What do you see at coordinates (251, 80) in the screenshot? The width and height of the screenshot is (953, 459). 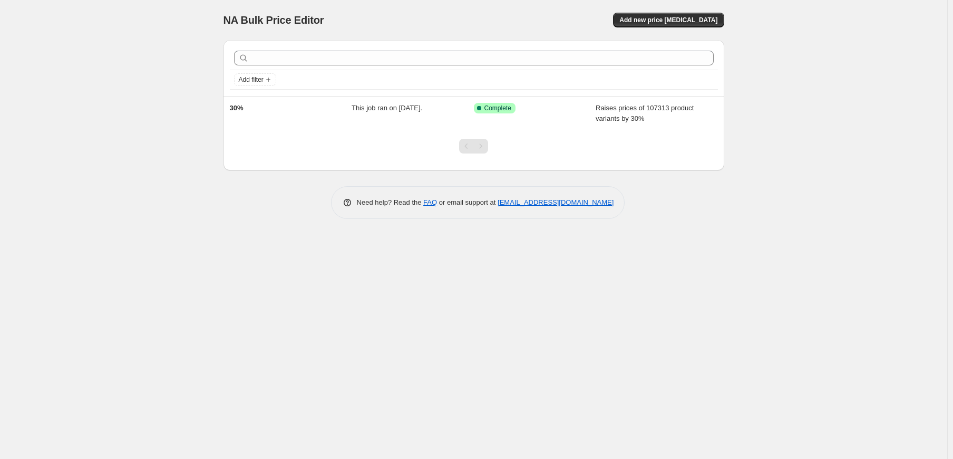 I see `span: Add filter` at bounding box center [251, 80].